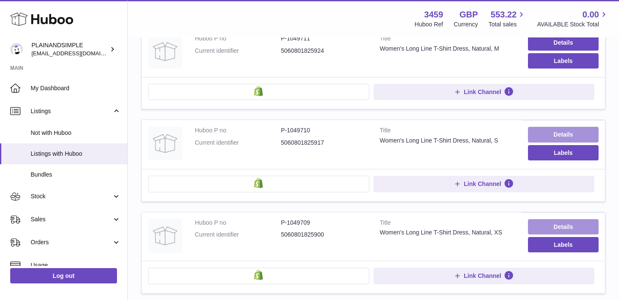  What do you see at coordinates (165, 51) in the screenshot?
I see `img: Women's Long Line T-Shirt Dress, Natural, M` at bounding box center [165, 51].